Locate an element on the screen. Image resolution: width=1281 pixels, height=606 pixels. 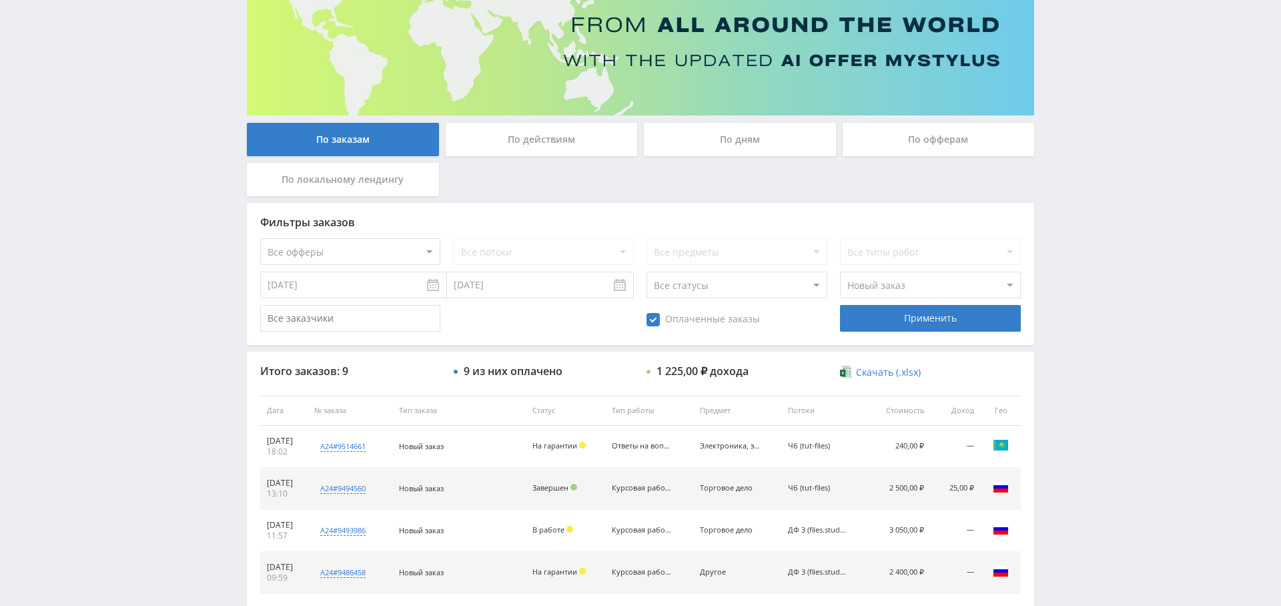
div: Ответы на вопросы is located at coordinates (642, 446).